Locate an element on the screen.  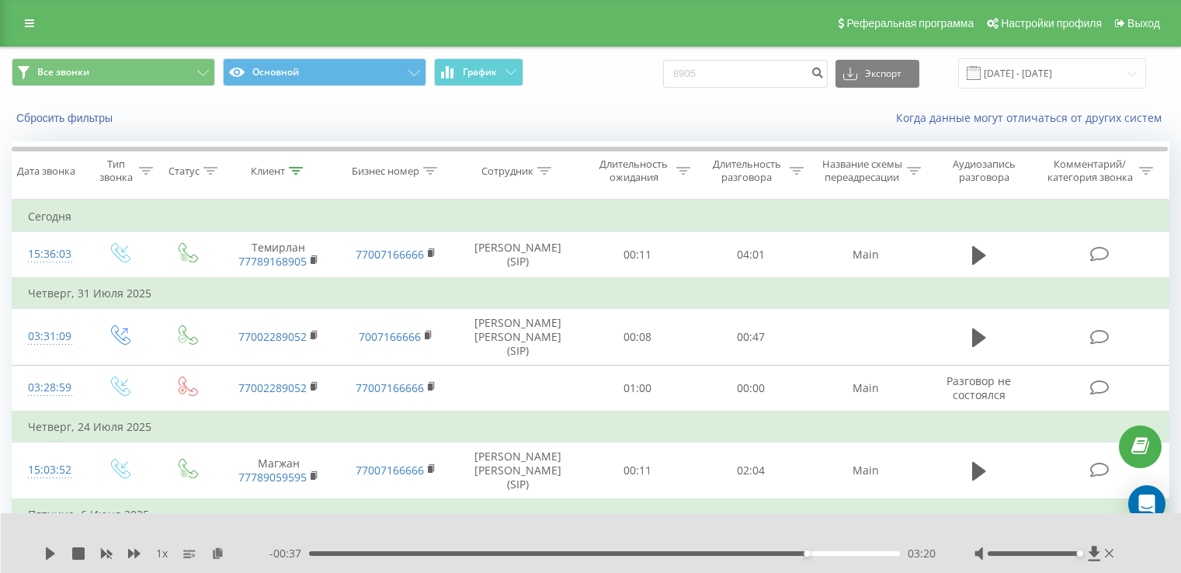
span: 1 x is located at coordinates (161, 553).